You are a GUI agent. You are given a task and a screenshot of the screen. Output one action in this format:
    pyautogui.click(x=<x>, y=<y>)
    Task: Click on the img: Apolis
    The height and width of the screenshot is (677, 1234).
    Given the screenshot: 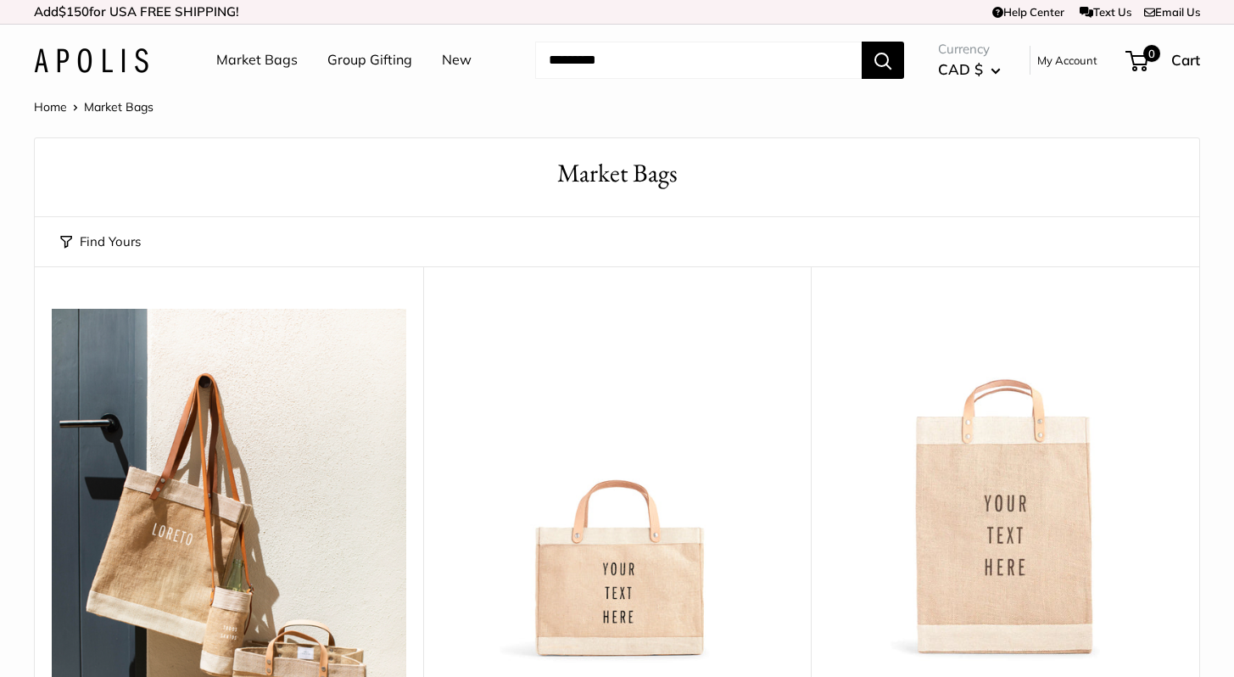 What is the action you would take?
    pyautogui.click(x=91, y=60)
    